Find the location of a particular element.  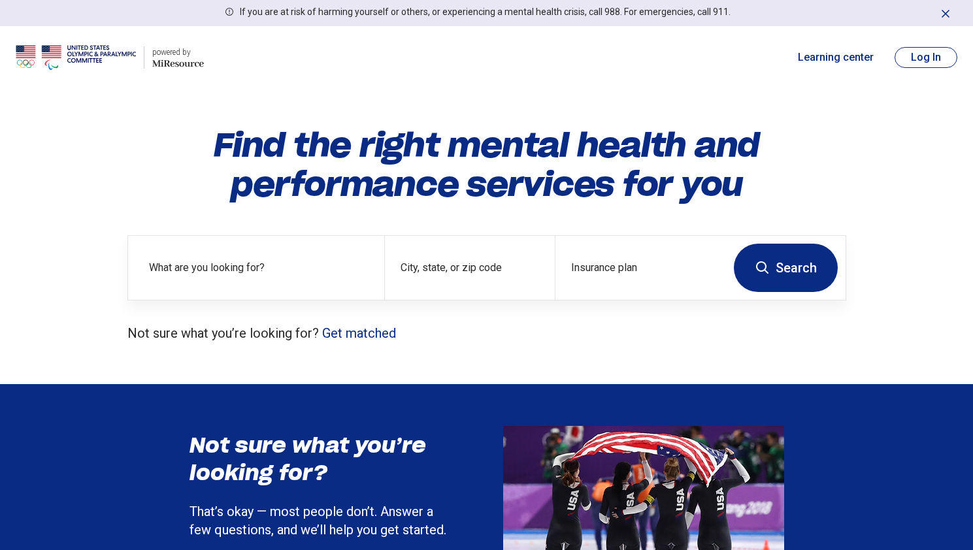

p: Not sure what you’re looking for? is located at coordinates (487, 333).